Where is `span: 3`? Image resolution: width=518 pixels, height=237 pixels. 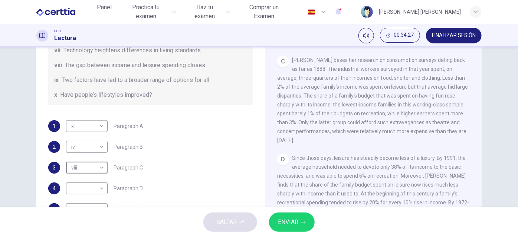 span: 3 is located at coordinates (54, 168).